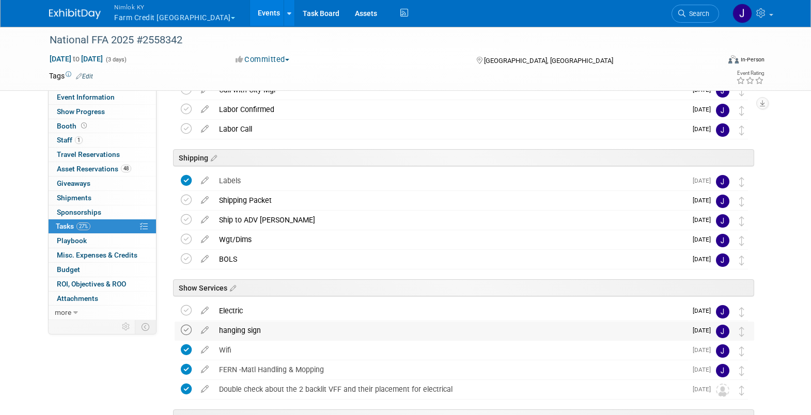 This screenshot has height=415, width=811. I want to click on span: to, so click(76, 59).